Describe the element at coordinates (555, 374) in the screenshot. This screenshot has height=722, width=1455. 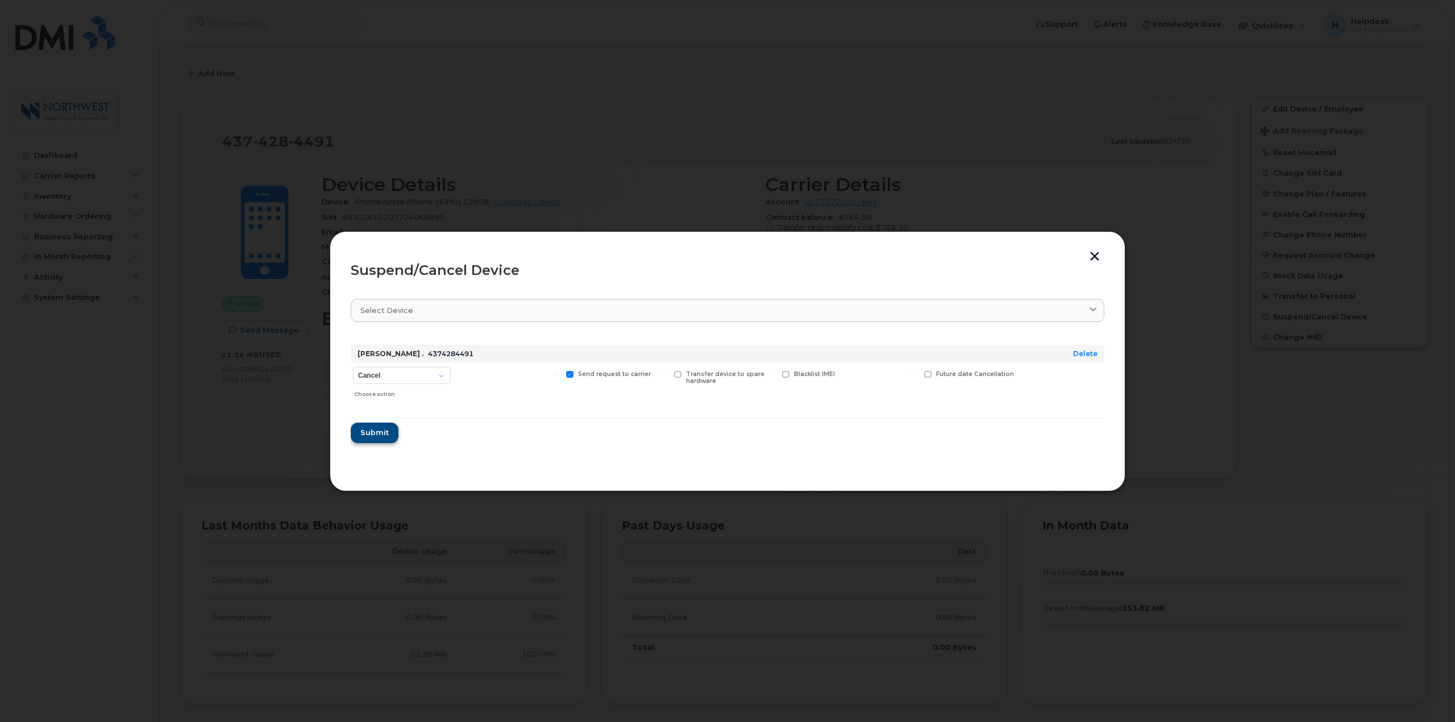
I see `input: Send request to carrier` at that location.